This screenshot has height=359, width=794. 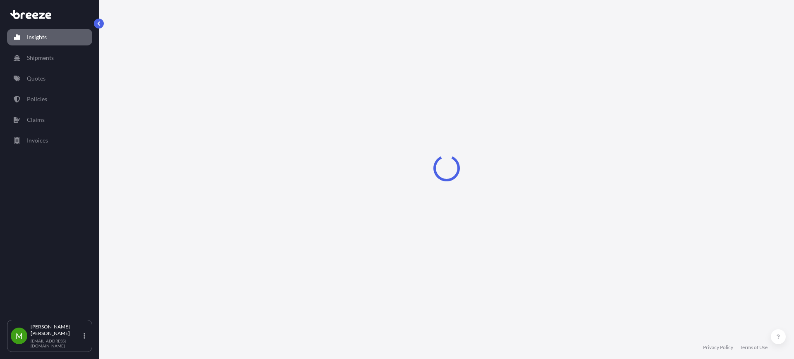 I want to click on a: Claims, so click(x=50, y=120).